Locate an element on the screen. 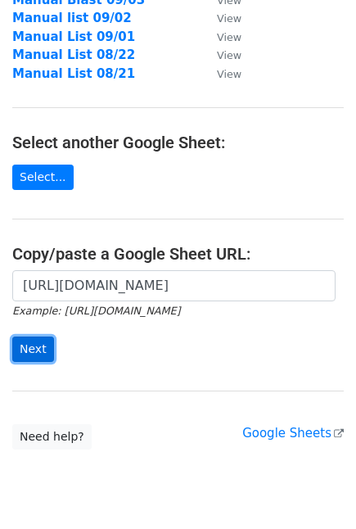  h4: Select another Google Sheet: is located at coordinates (178, 143).